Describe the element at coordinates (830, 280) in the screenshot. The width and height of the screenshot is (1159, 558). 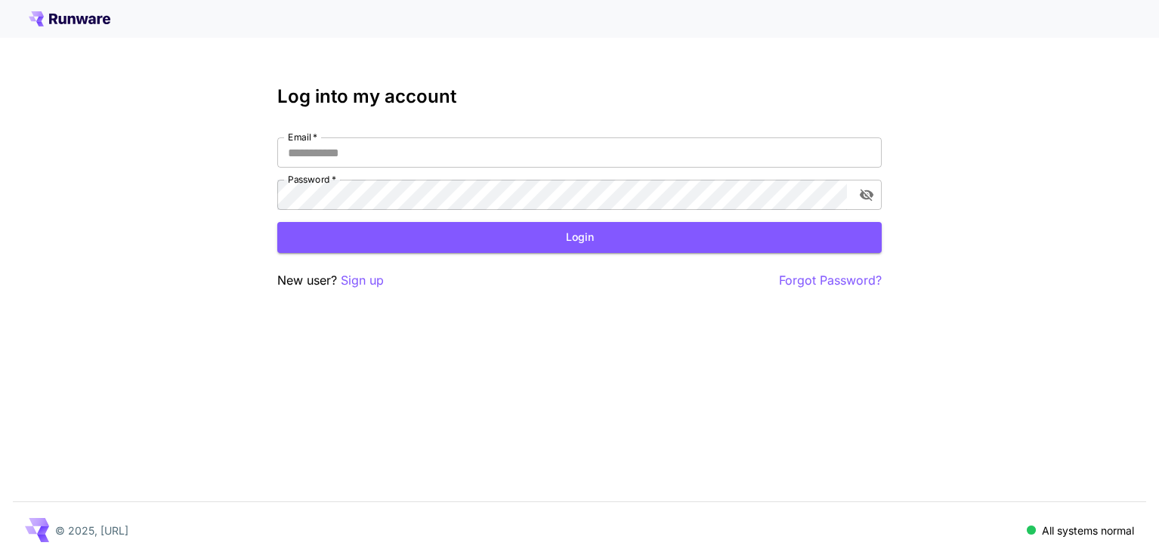
I see `p: Forgot Password?` at that location.